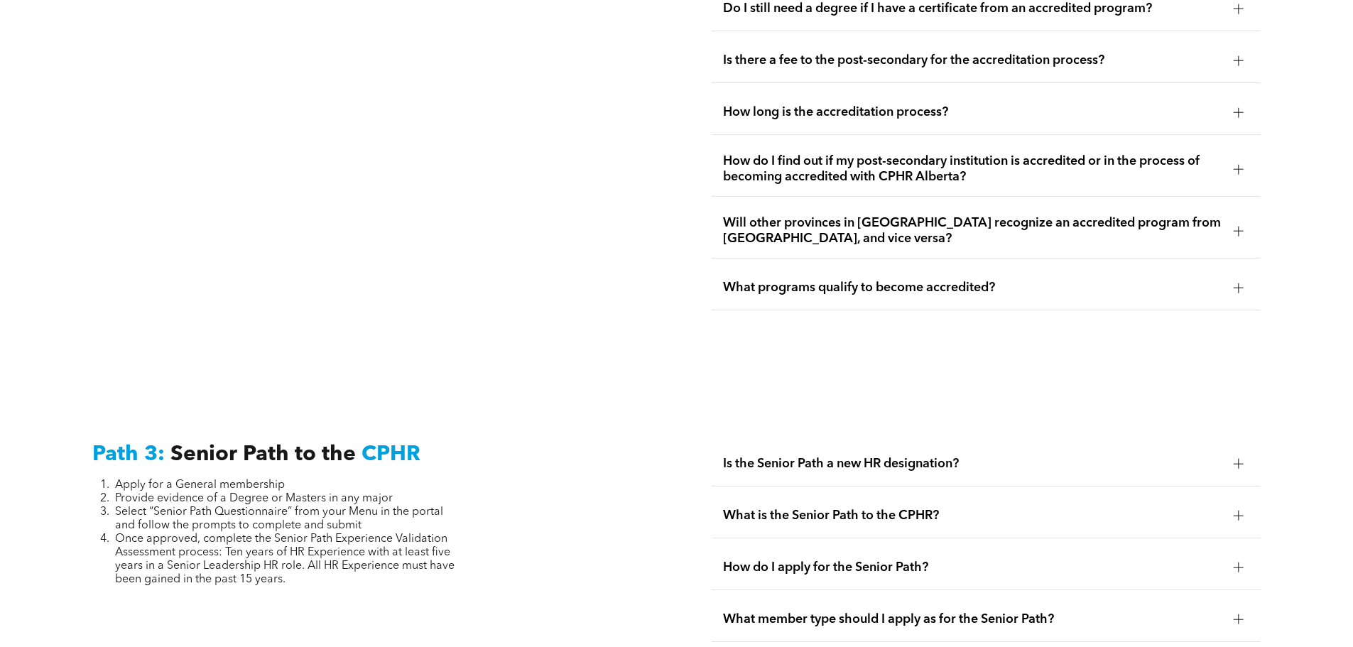  Describe the element at coordinates (129, 455) in the screenshot. I see `span: Path 3:` at that location.